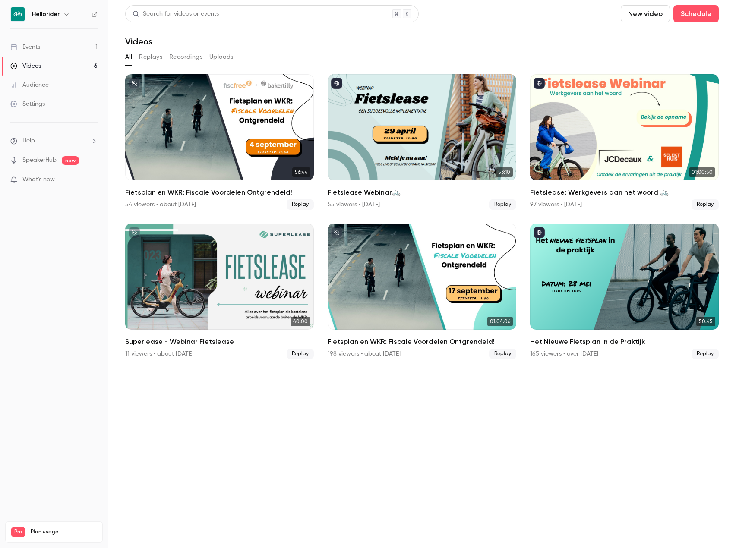 The height and width of the screenshot is (548, 736). I want to click on span: 40:00, so click(300, 322).